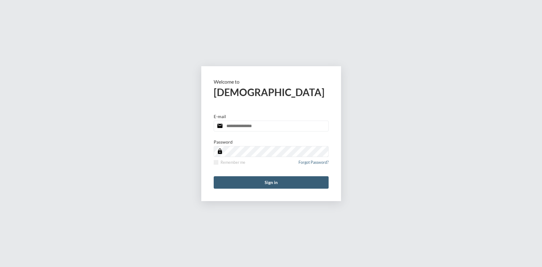 The width and height of the screenshot is (542, 267). Describe the element at coordinates (314, 164) in the screenshot. I see `a: Forgot Password?` at that location.